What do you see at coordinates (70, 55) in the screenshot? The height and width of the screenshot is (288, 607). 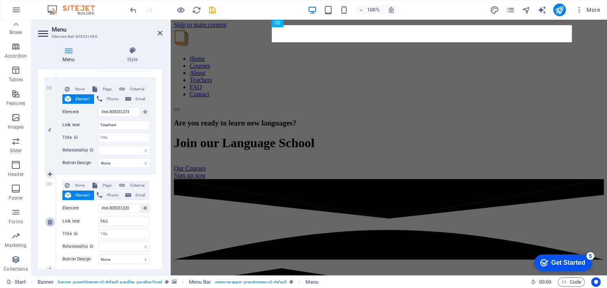 I see `h4: Menu` at bounding box center [70, 55].